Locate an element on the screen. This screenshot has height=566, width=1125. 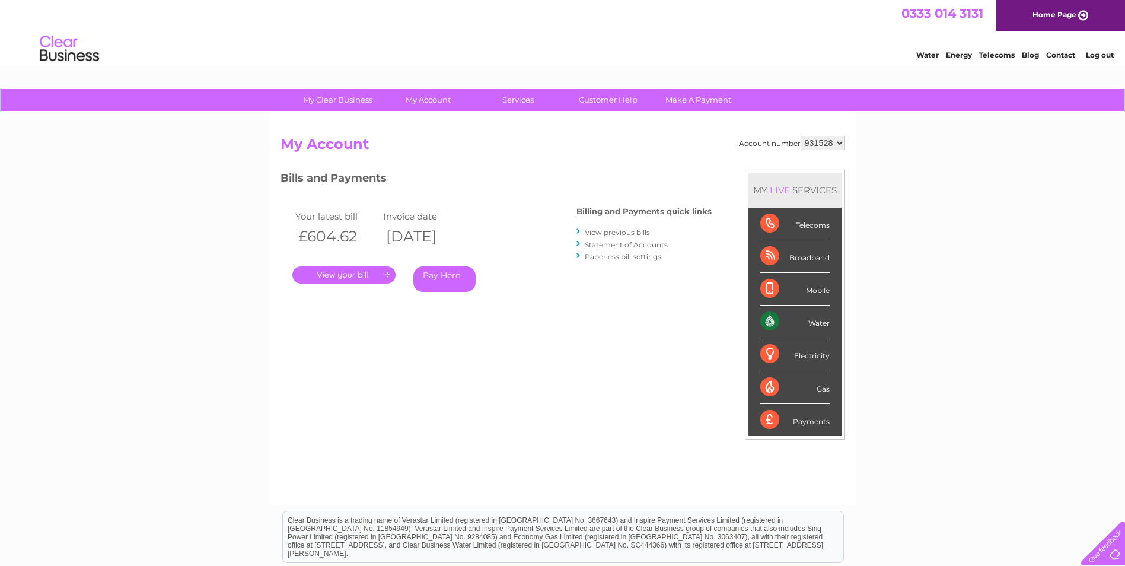
a: Pay Here is located at coordinates (444, 279).